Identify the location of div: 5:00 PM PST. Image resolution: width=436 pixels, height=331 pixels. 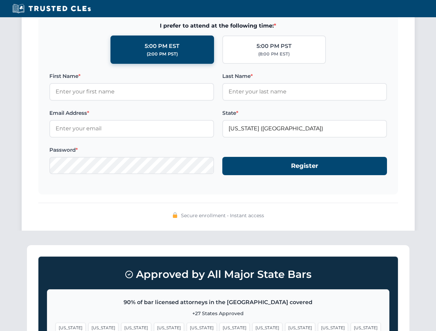
(274, 46).